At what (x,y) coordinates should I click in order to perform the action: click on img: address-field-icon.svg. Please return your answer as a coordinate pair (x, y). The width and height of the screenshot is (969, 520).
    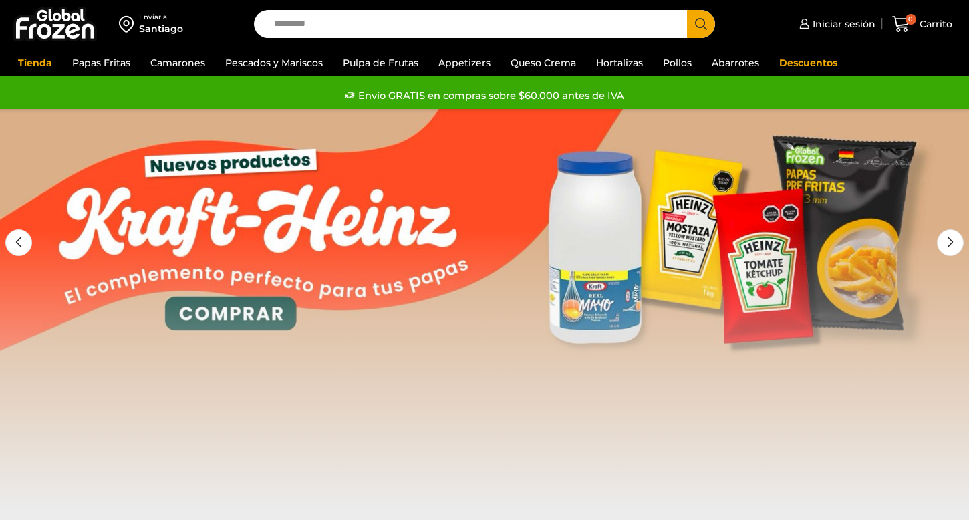
    Looking at the image, I should click on (129, 24).